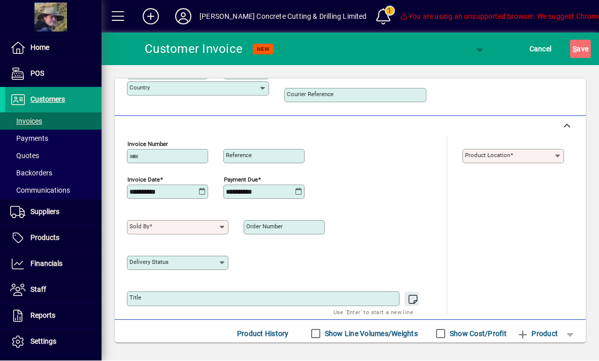 This screenshot has width=599, height=361. Describe the element at coordinates (139, 227) in the screenshot. I see `mat-label: Sold by` at that location.